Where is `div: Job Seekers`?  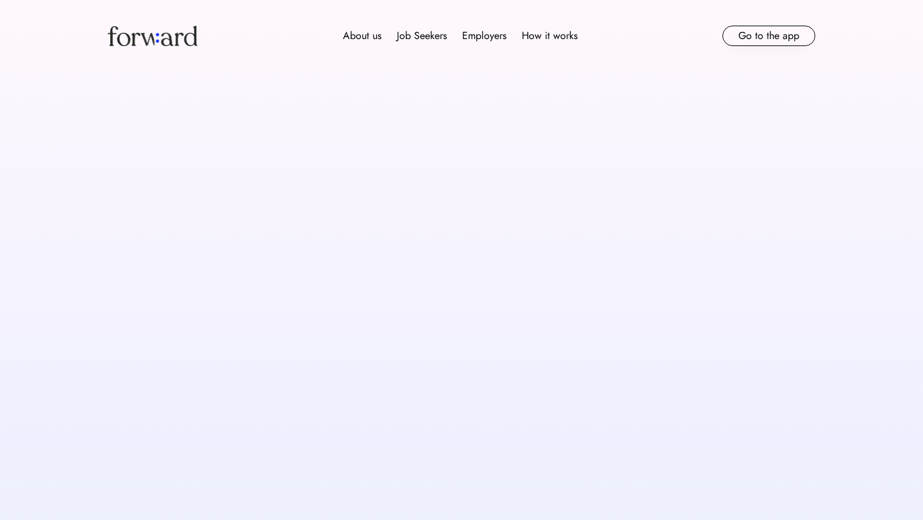
div: Job Seekers is located at coordinates (422, 36).